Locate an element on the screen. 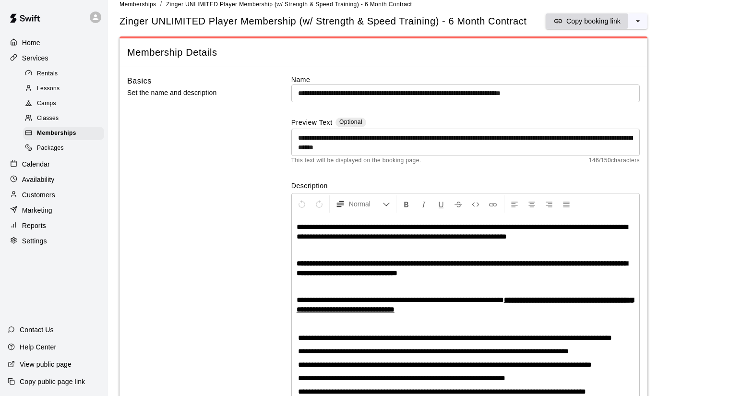  a: Home is located at coordinates (54, 43).